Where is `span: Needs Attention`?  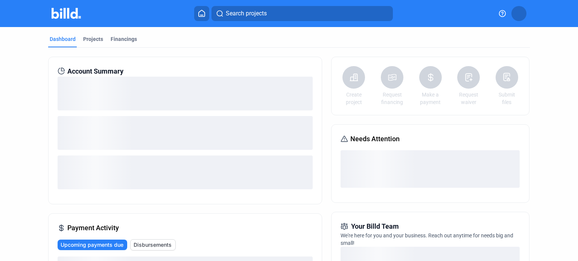
span: Needs Attention is located at coordinates (375, 139).